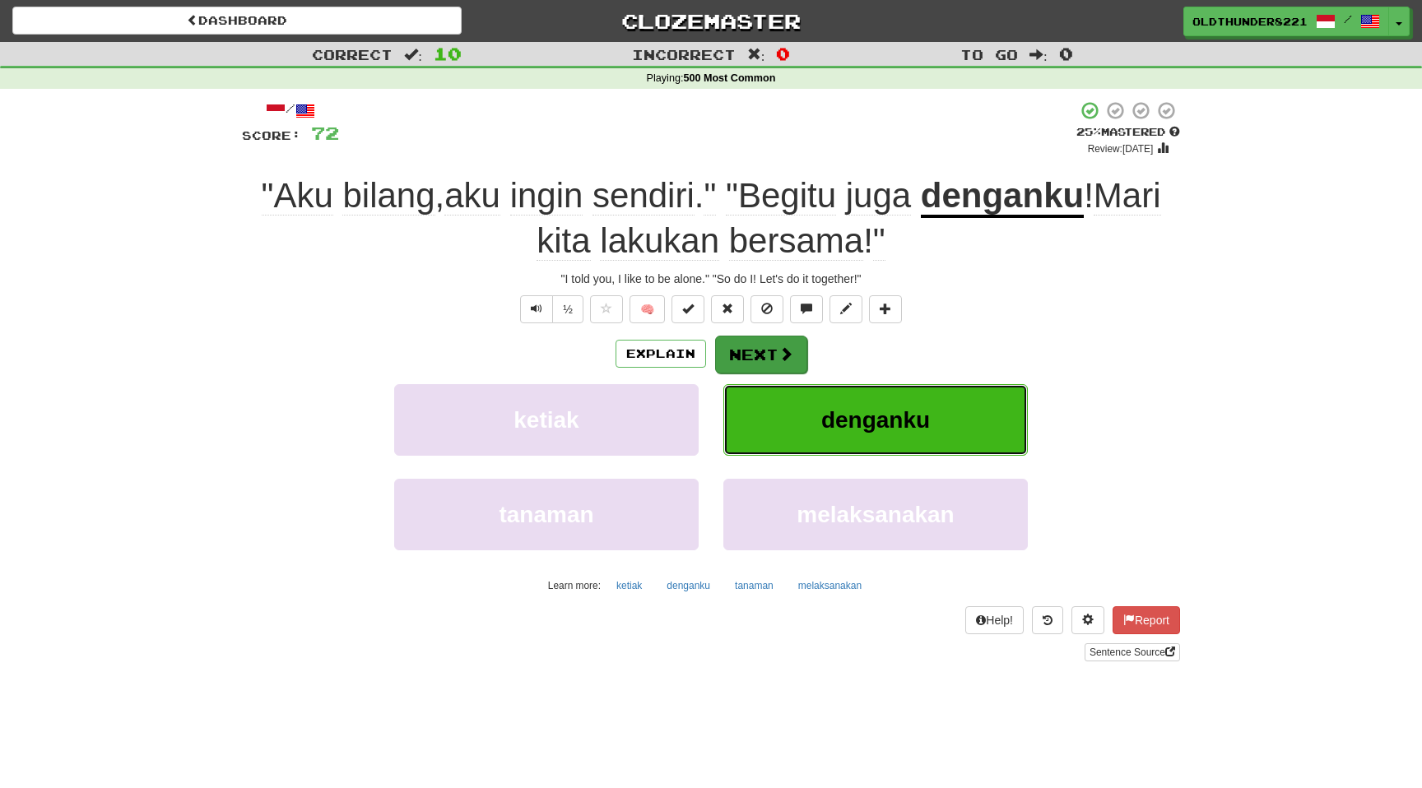 The height and width of the screenshot is (788, 1422). I want to click on span: denganku, so click(876, 420).